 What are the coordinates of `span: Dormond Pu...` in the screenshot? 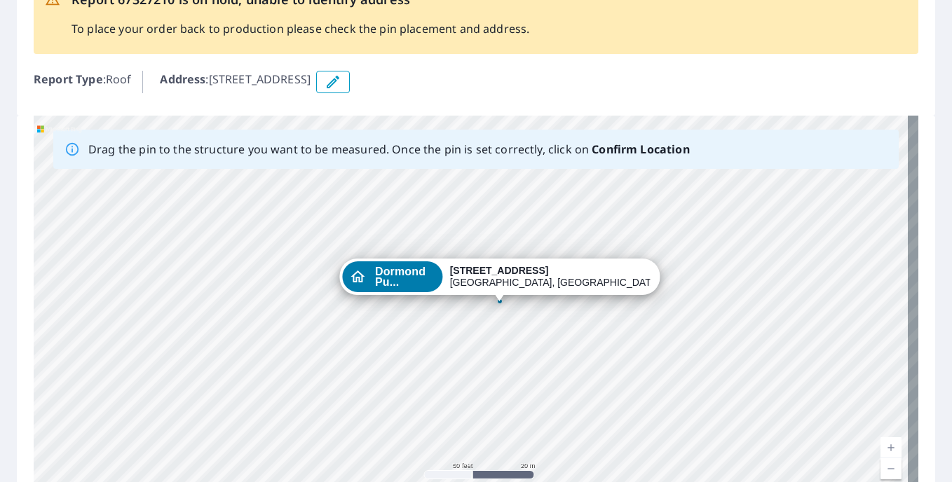 It's located at (405, 277).